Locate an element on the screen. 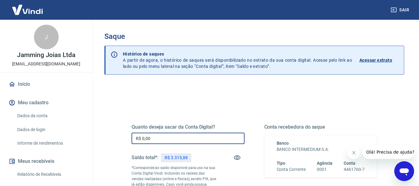  button: Meu cadastro is located at coordinates (46, 103).